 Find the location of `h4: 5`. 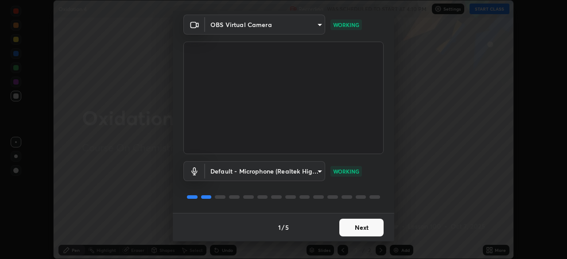

h4: 5 is located at coordinates (287, 227).